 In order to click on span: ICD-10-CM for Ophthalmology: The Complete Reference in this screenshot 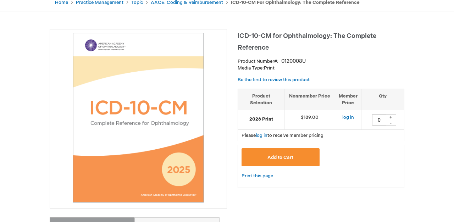, I will do `click(307, 42)`.